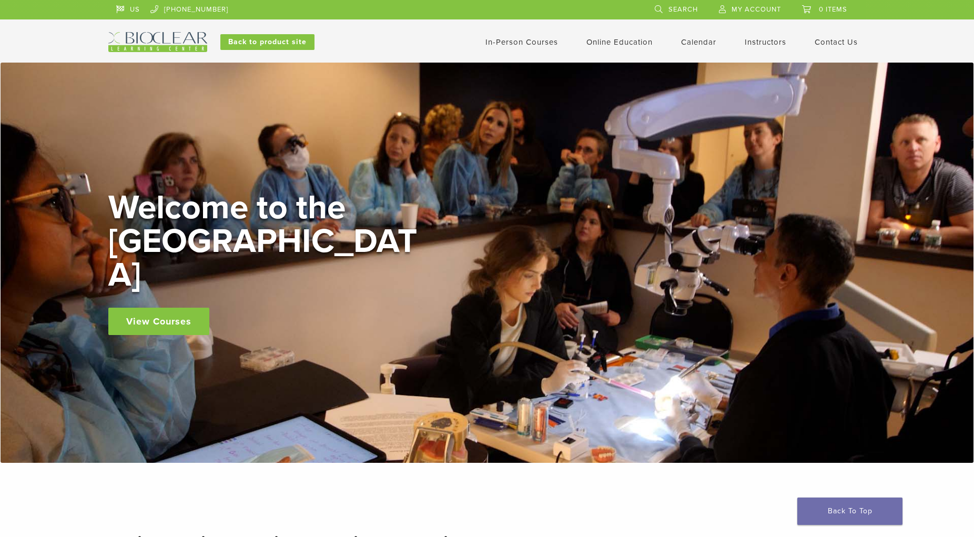 The image size is (974, 537). What do you see at coordinates (699, 42) in the screenshot?
I see `a: Calendar` at bounding box center [699, 42].